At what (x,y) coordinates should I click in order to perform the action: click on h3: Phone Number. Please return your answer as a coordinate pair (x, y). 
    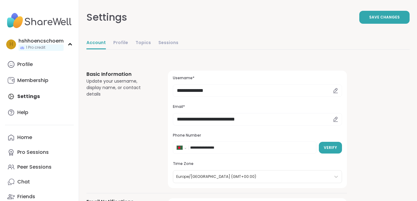
    Looking at the image, I should click on (257, 135).